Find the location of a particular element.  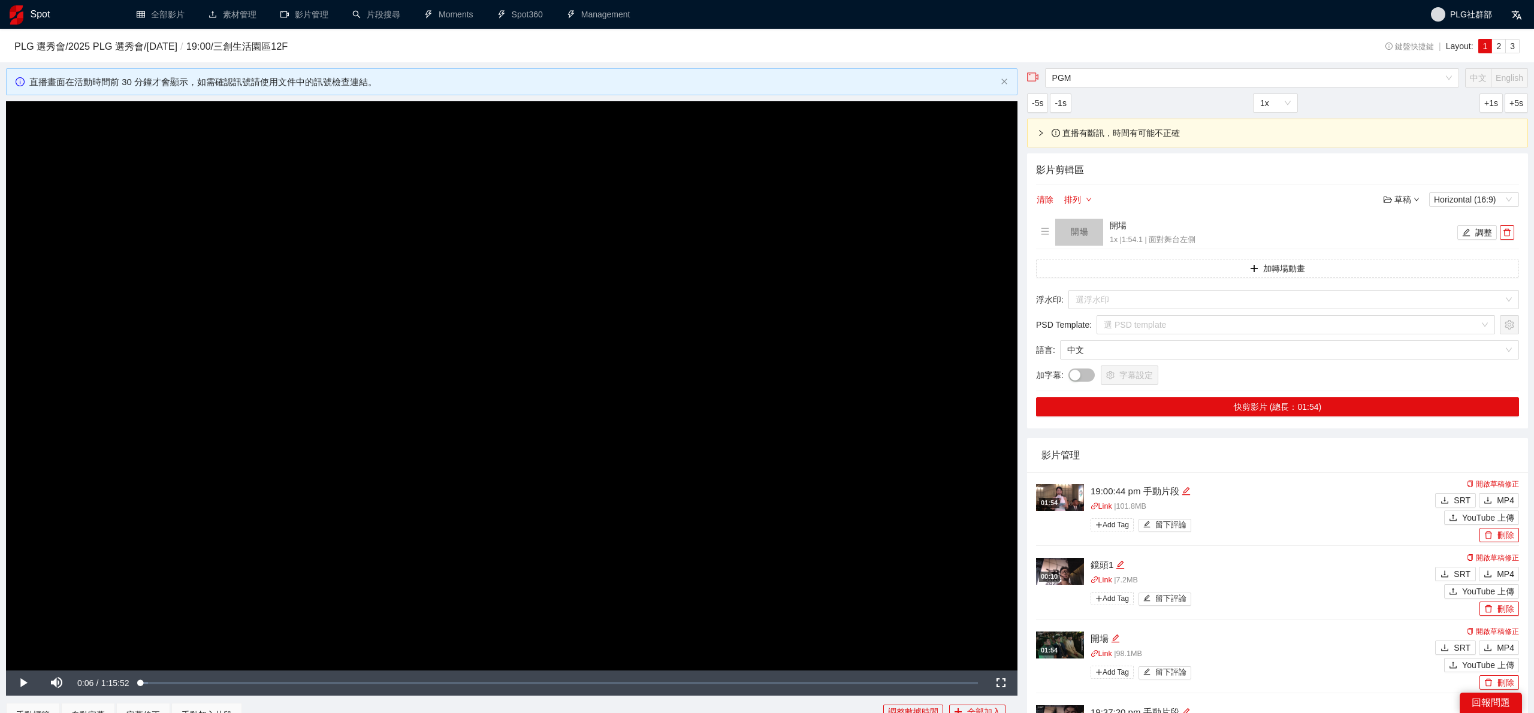

span: 浮水印 : is located at coordinates (1050, 300).